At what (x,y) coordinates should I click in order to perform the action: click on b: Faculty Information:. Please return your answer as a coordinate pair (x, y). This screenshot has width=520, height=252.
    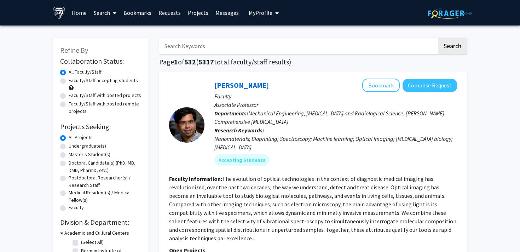
    Looking at the image, I should click on (196, 179).